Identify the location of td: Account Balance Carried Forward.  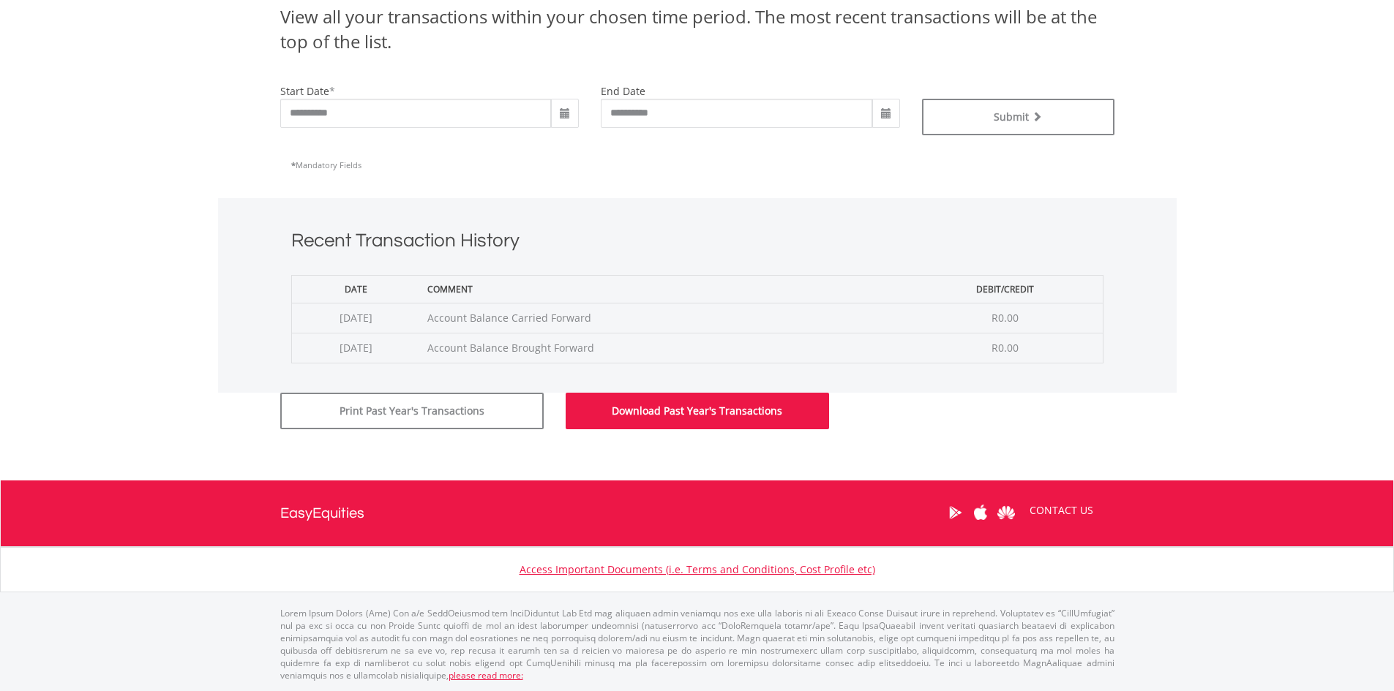
(664, 318).